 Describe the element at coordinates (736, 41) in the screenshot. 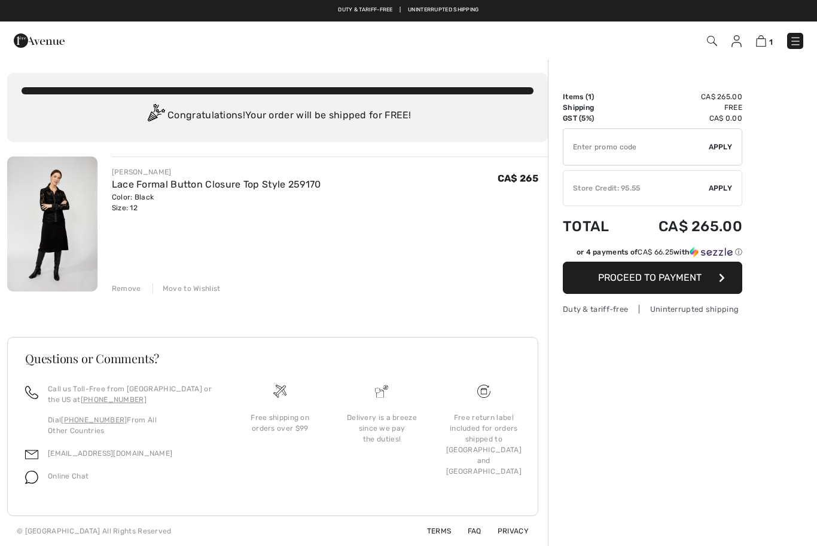

I see `img: My Info` at that location.